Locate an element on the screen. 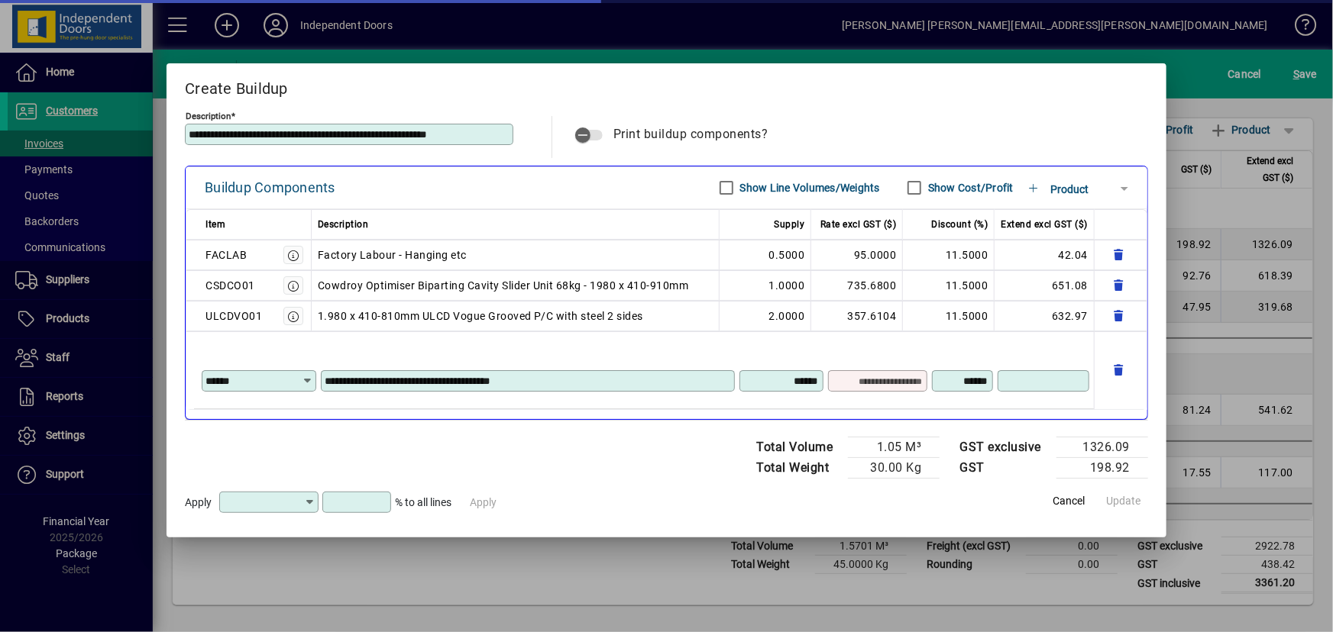  td: 0.5000 is located at coordinates (765, 255).